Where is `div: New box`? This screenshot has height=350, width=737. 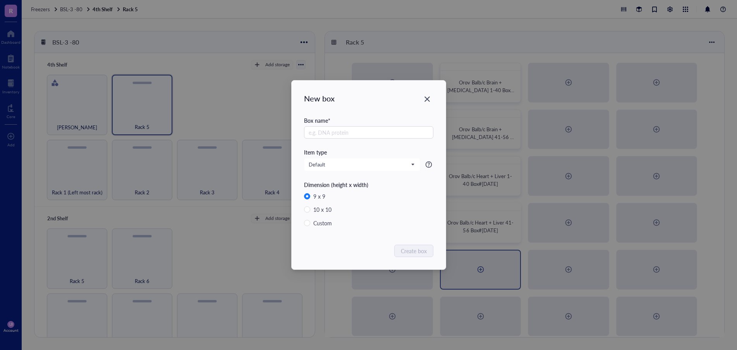
div: New box is located at coordinates (319, 98).